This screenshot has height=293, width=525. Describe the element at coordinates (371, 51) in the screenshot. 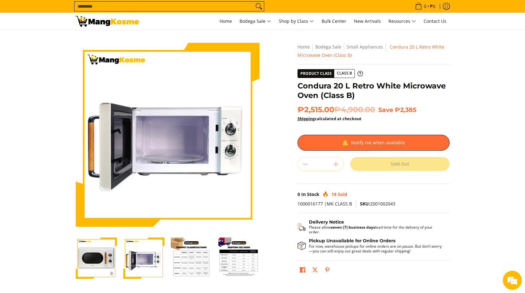

I see `span: Condura 20 L Retro White Microwave Oven (Class B)` at that location.